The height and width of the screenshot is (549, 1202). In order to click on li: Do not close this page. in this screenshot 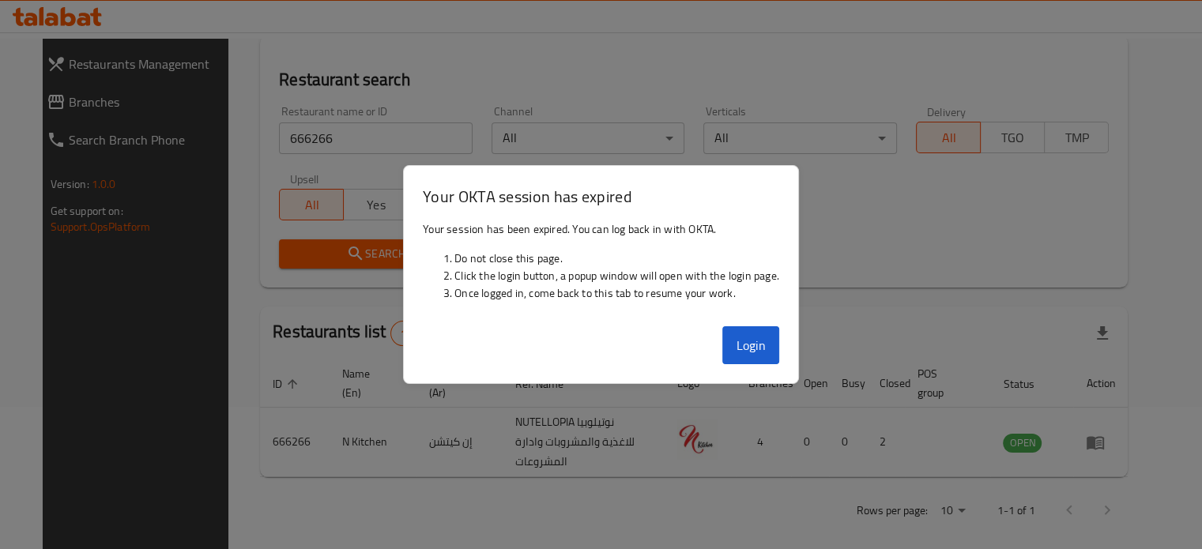, I will do `click(617, 258)`.